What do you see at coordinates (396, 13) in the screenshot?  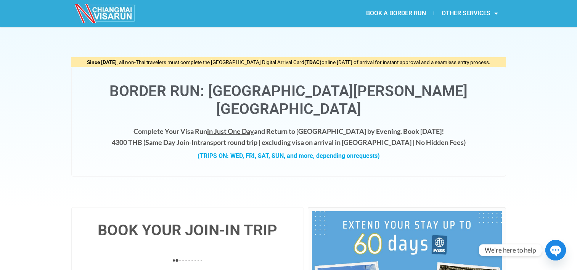 I see `a: BOOK A BORDER RUN` at bounding box center [396, 13].